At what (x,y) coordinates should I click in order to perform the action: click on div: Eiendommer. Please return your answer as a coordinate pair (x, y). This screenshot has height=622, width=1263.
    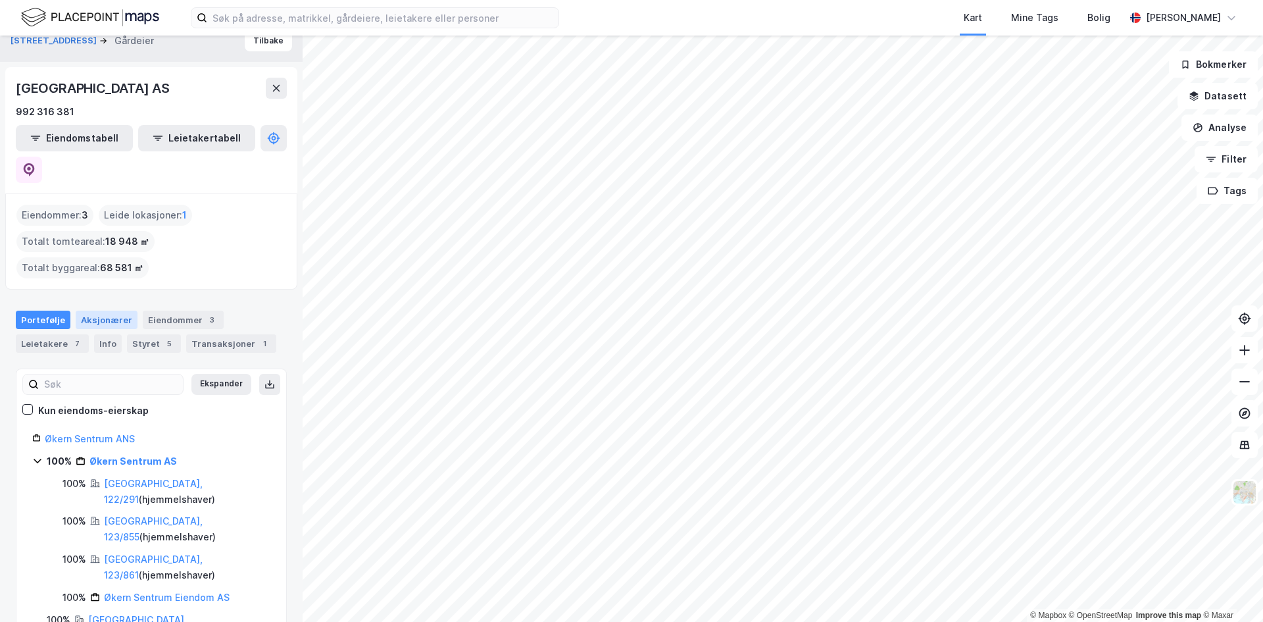
    Looking at the image, I should click on (183, 320).